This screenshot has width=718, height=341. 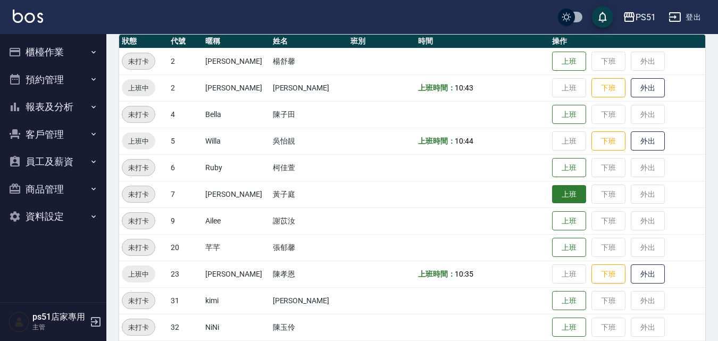 What do you see at coordinates (185, 41) in the screenshot?
I see `th: 代號` at bounding box center [185, 41].